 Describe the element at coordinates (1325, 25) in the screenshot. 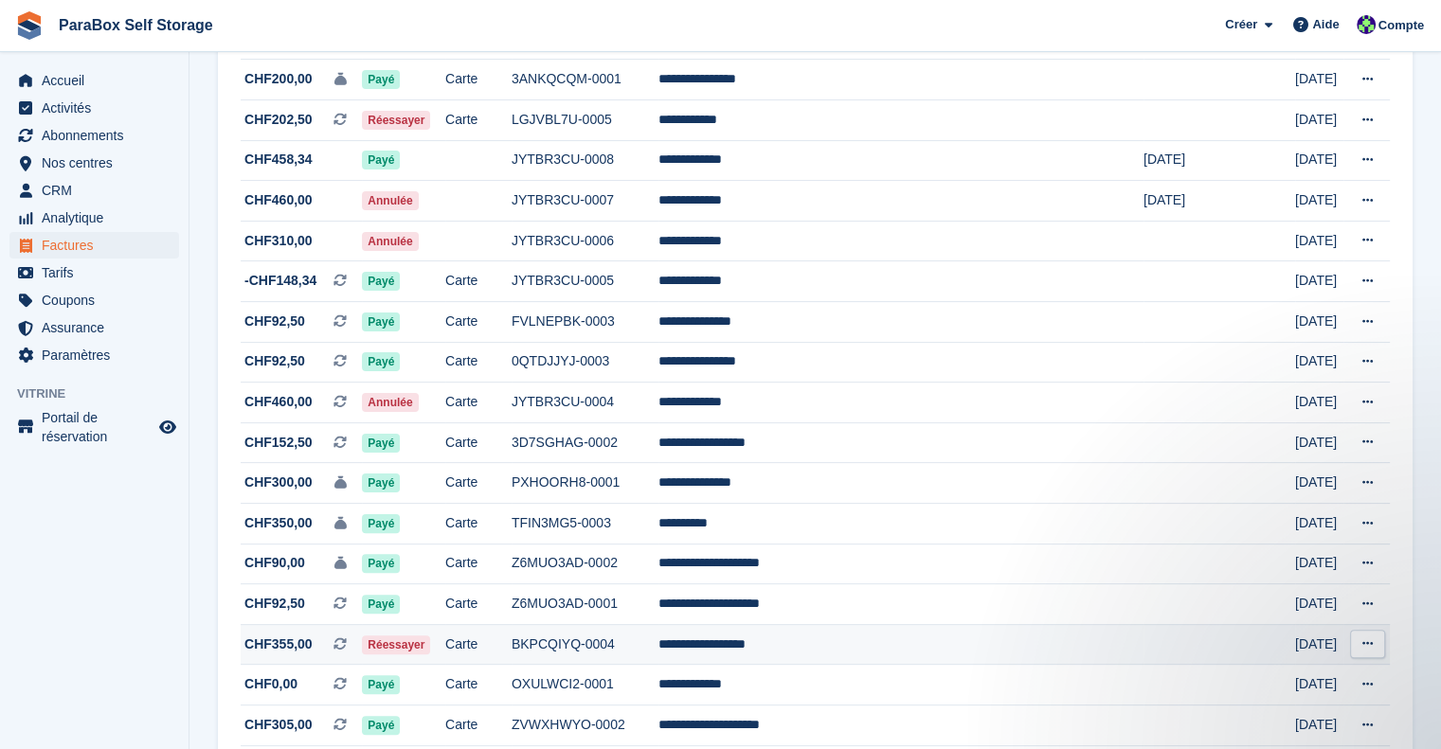

I see `span: Aide` at that location.